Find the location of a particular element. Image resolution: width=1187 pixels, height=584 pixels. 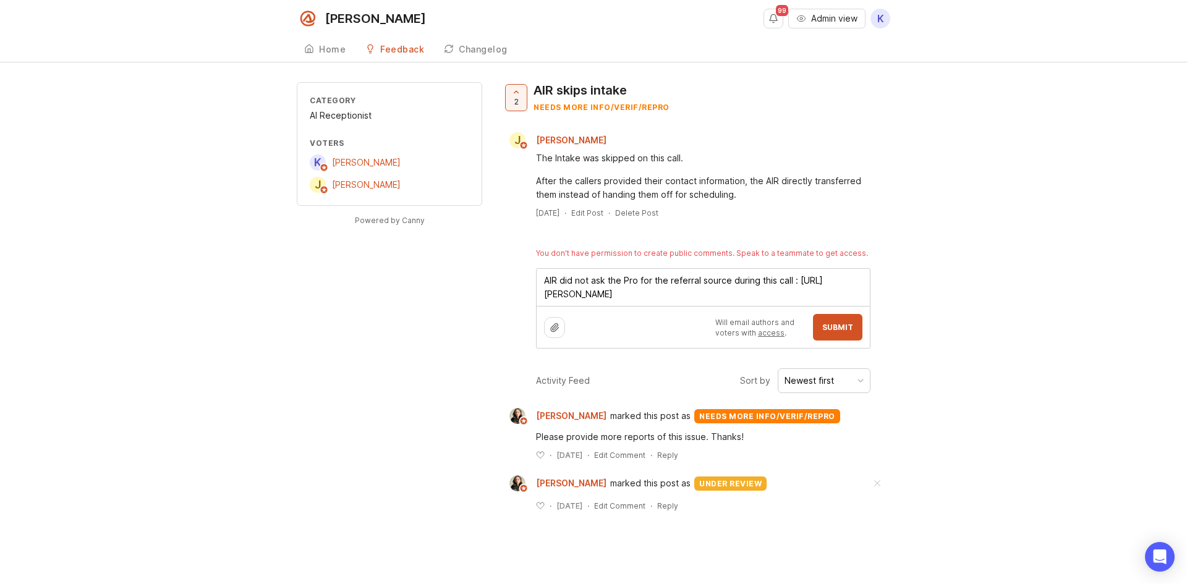

span: Admin view is located at coordinates (834, 19).